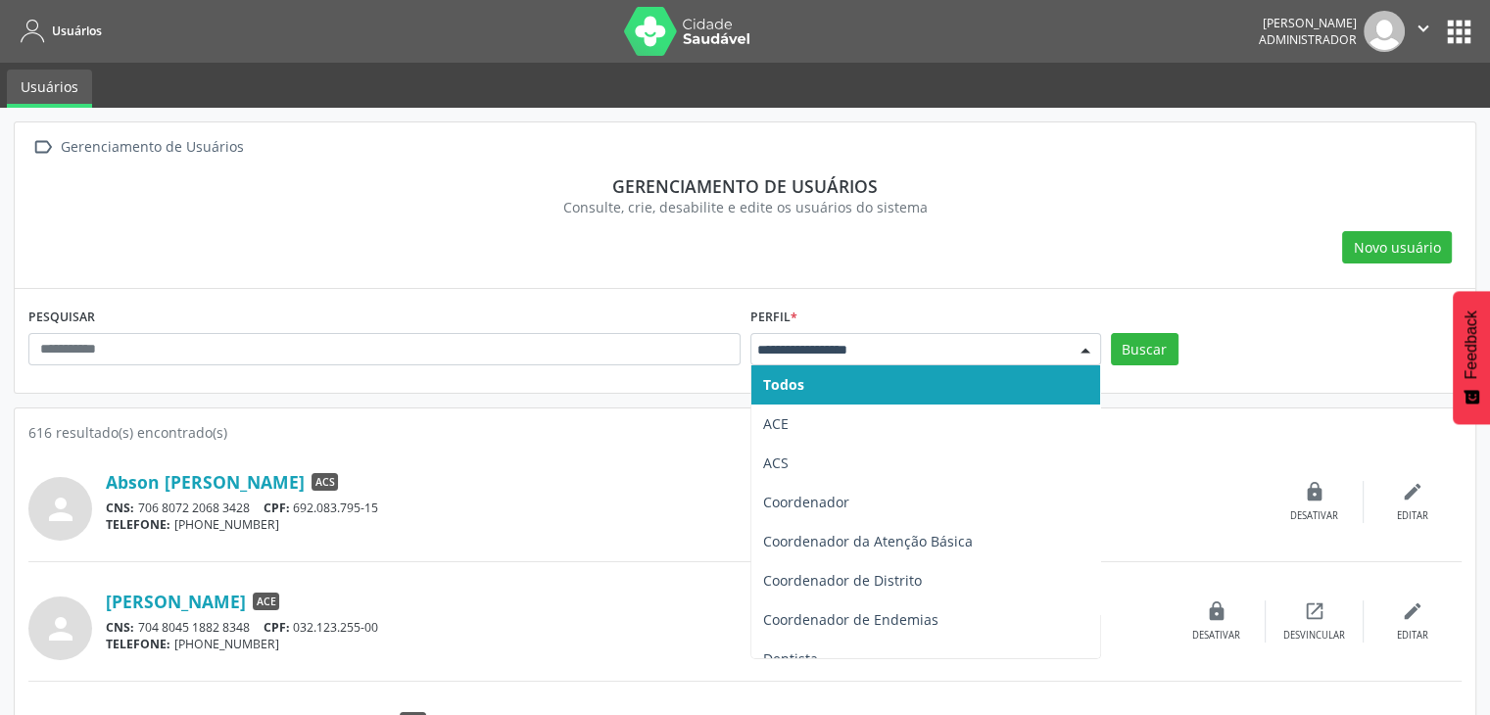 The width and height of the screenshot is (1490, 715). What do you see at coordinates (745, 432) in the screenshot?
I see `div: 616 resultado(s) encontrado(s)` at bounding box center [745, 432].